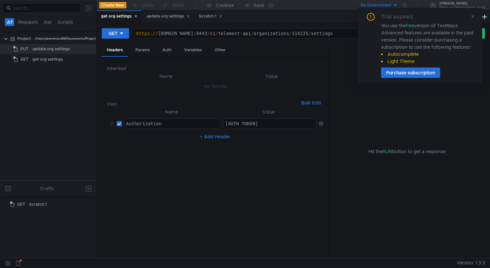 The image size is (490, 268). Describe the element at coordinates (215, 136) in the screenshot. I see `button: + Add Header` at that location.